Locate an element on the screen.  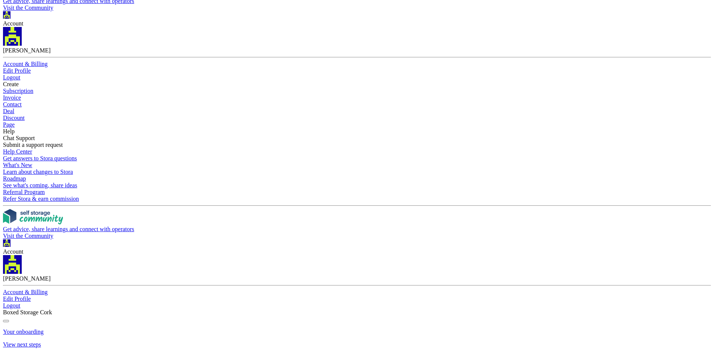
div: Subscription is located at coordinates (357, 91).